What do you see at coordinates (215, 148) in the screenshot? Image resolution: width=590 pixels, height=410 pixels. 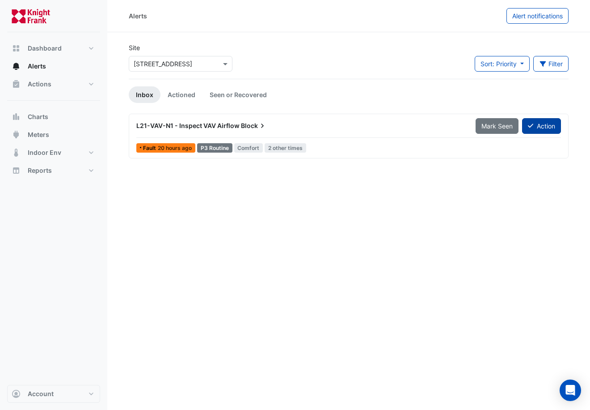 I see `div: P3 Routine` at bounding box center [215, 148].